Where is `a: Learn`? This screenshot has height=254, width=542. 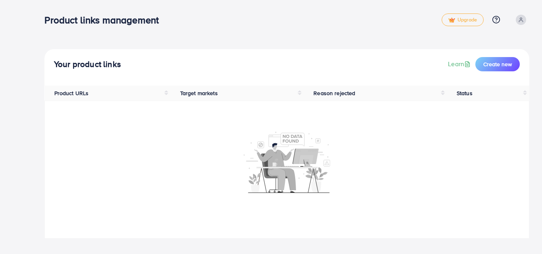
a: Learn is located at coordinates (460, 64).